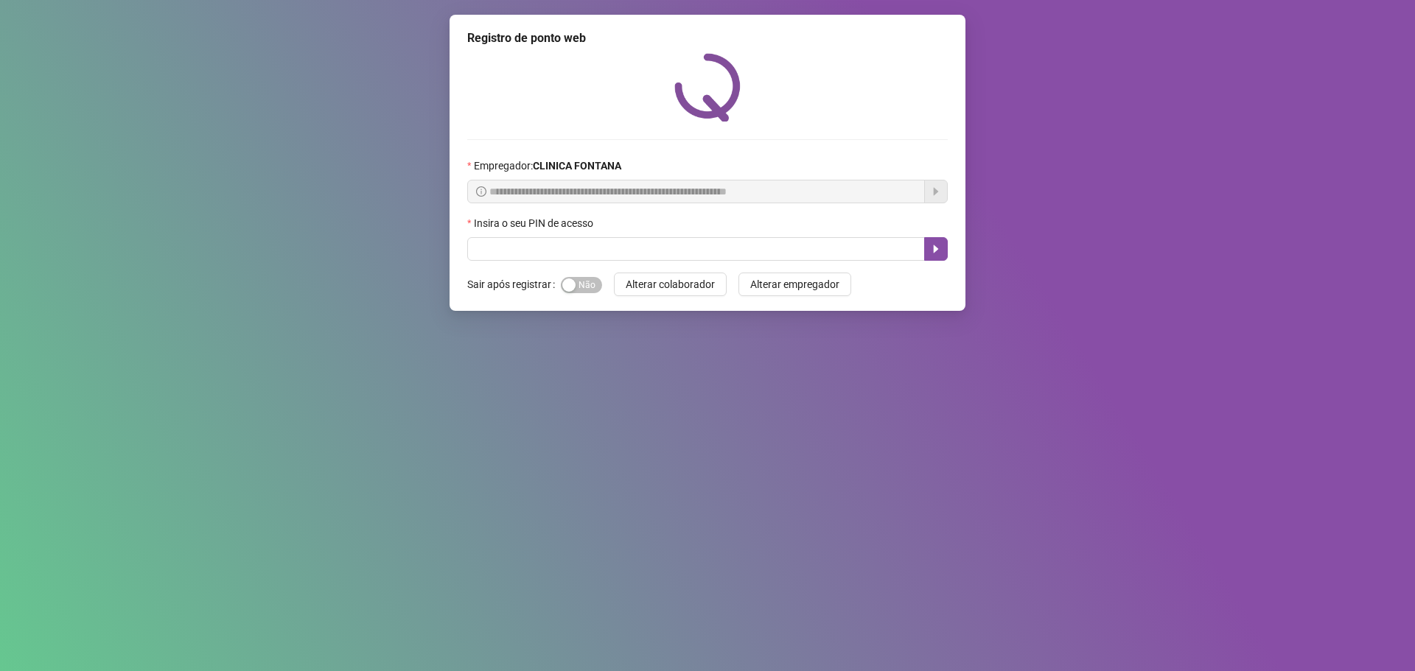 This screenshot has width=1415, height=671. I want to click on button: Alterar colaborador, so click(670, 284).